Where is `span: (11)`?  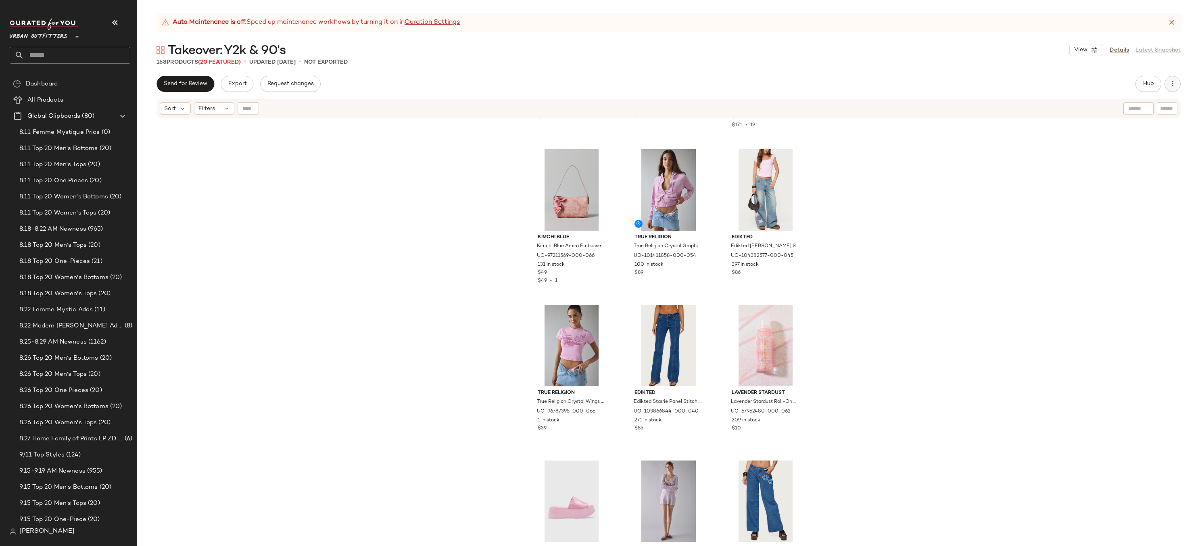 span: (11) is located at coordinates (99, 310).